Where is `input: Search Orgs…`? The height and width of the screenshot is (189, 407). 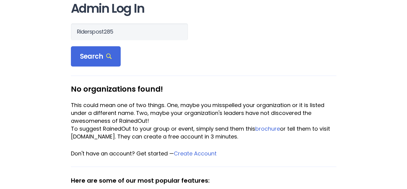 input: Search Orgs… is located at coordinates (129, 32).